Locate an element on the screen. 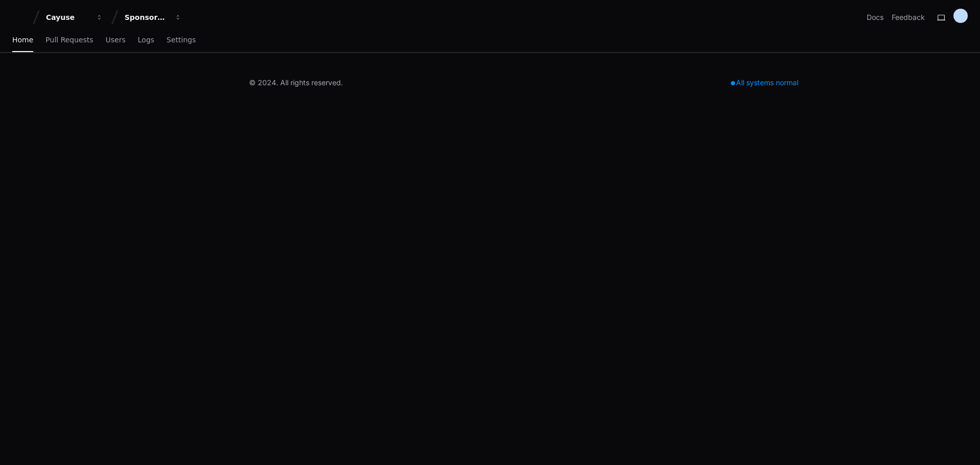  a: Users is located at coordinates (115, 40).